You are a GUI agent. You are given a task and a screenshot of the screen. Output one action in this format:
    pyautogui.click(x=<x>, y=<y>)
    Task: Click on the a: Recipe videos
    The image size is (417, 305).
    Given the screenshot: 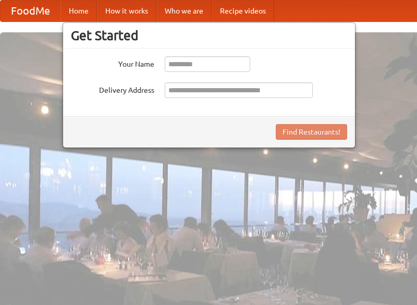 What is the action you would take?
    pyautogui.click(x=243, y=11)
    